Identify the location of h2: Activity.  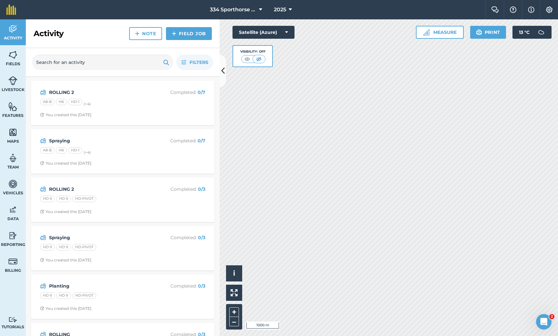
(48, 34).